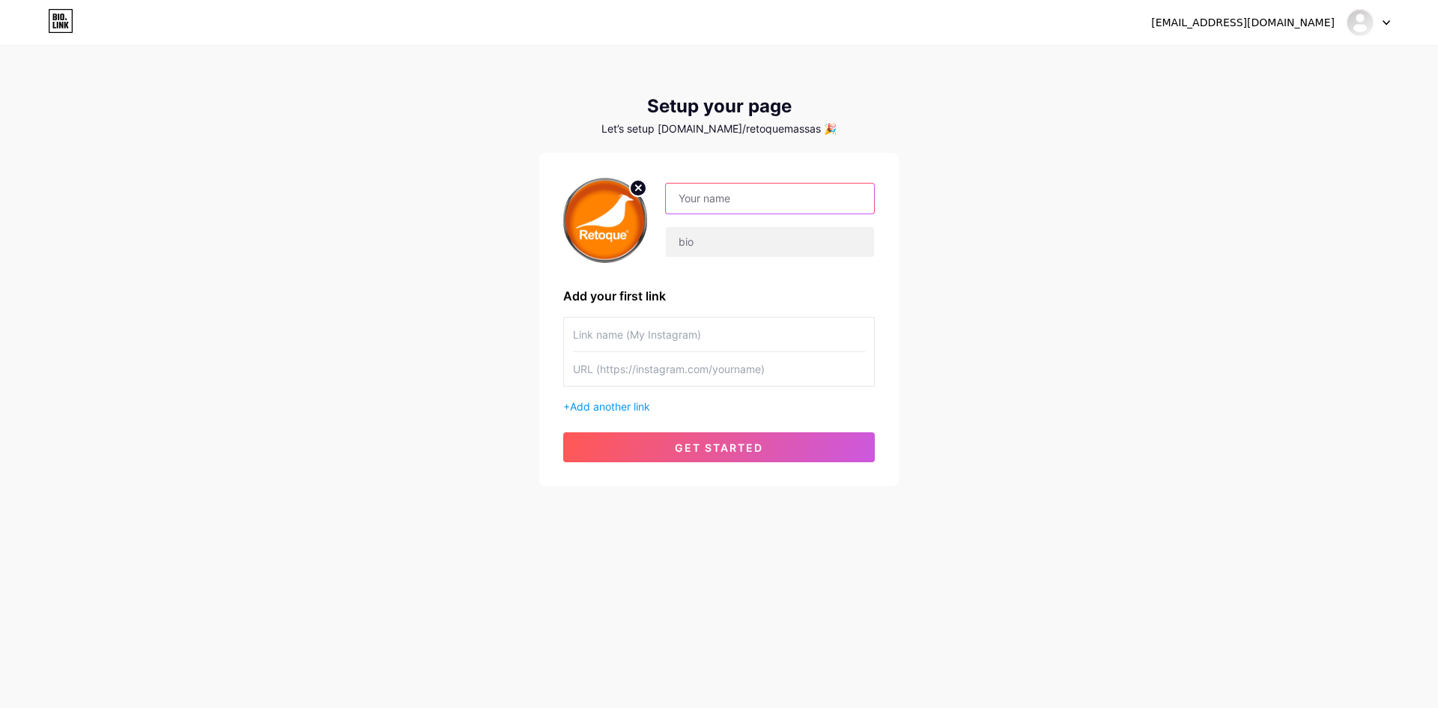 This screenshot has height=708, width=1438. I want to click on span: get started, so click(719, 447).